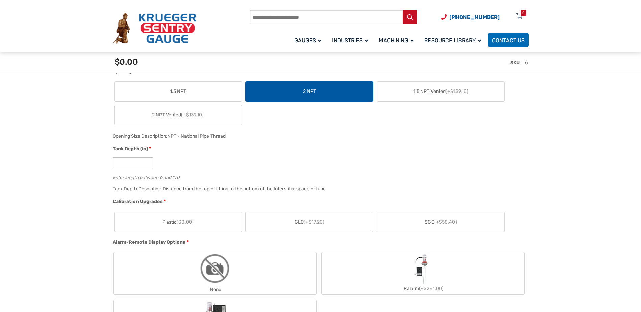 The width and height of the screenshot is (641, 312). Describe the element at coordinates (178, 115) in the screenshot. I see `span: 2 NPT Vented` at that location.